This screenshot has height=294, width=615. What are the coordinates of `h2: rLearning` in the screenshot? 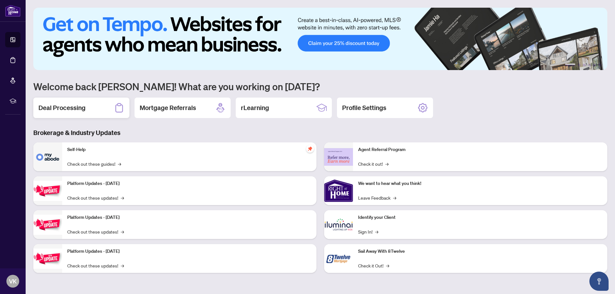 It's located at (255, 108).